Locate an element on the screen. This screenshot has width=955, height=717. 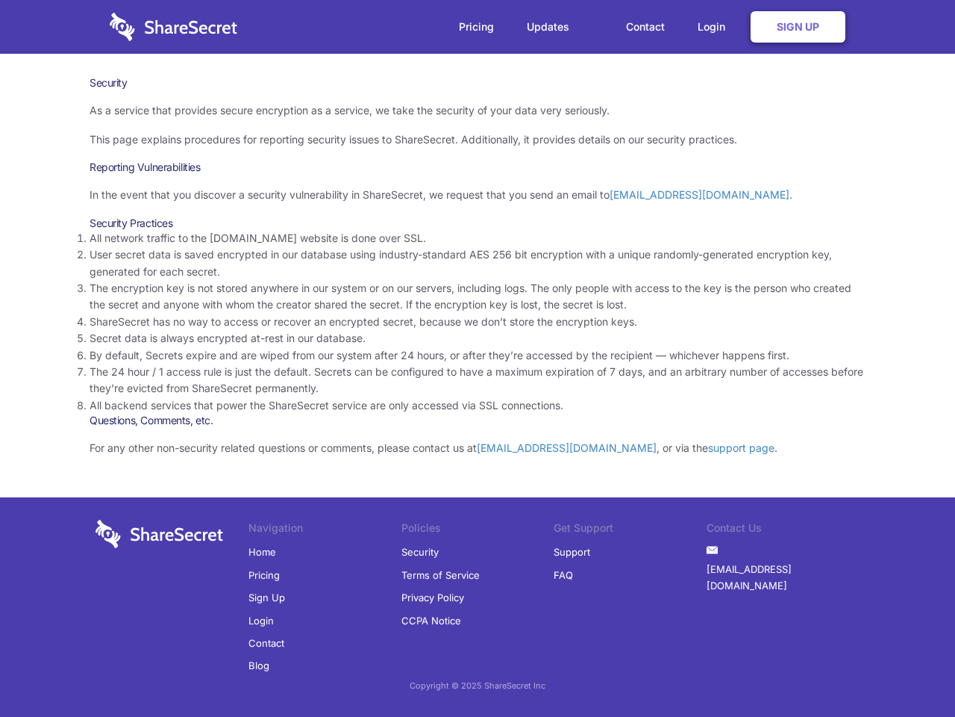
a: Security is located at coordinates (420, 552).